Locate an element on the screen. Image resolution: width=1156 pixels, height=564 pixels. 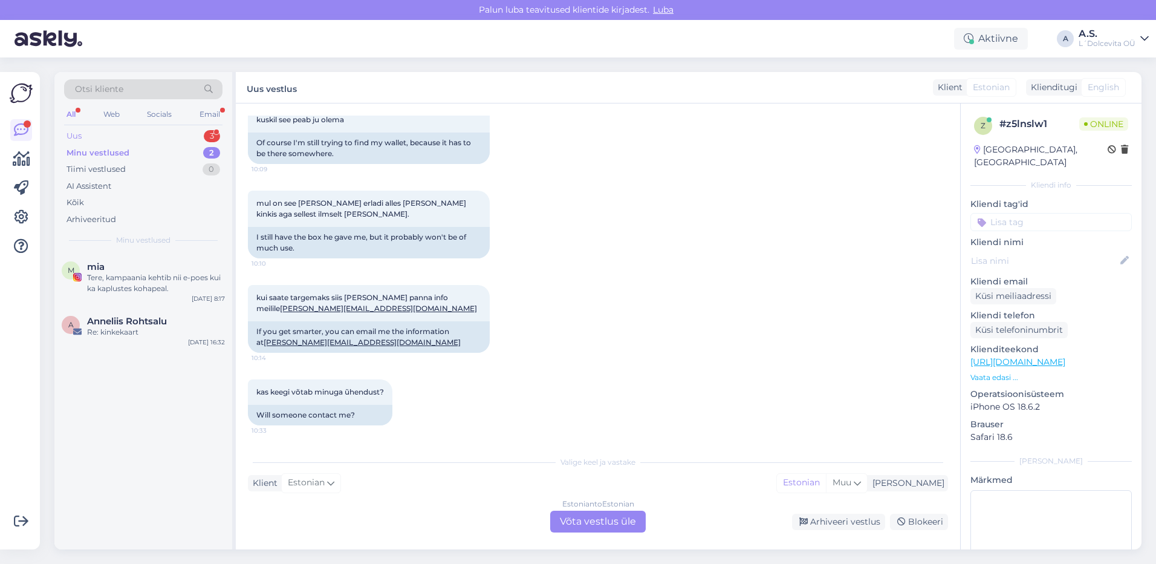
div: Re: kinkekaart is located at coordinates (156, 332).